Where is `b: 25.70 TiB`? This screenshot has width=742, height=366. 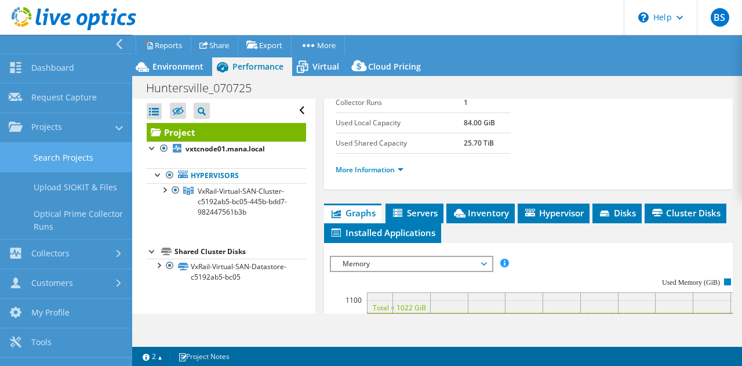
b: 25.70 TiB is located at coordinates (479, 143).